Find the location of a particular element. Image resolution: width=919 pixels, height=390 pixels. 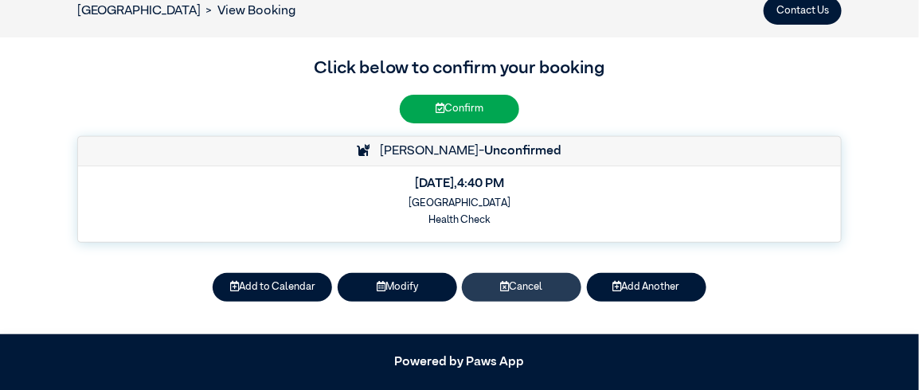

button: Confirm is located at coordinates (460, 108).